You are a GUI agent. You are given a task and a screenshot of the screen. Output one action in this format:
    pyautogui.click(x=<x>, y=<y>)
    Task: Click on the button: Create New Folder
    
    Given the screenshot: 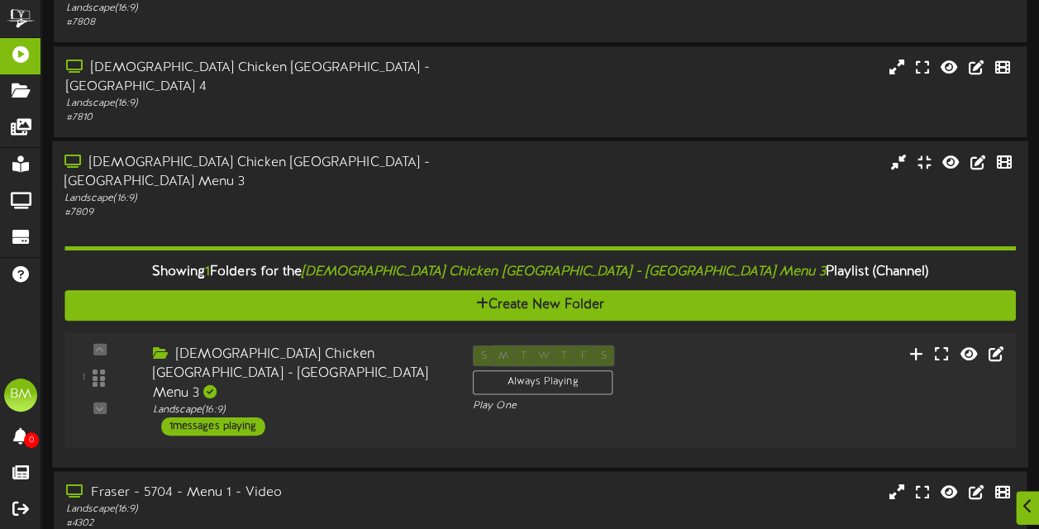 What is the action you would take?
    pyautogui.click(x=540, y=305)
    